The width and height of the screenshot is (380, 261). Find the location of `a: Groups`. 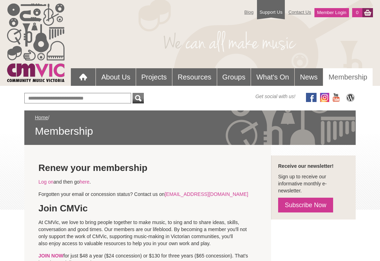

a: Groups is located at coordinates (234, 77).